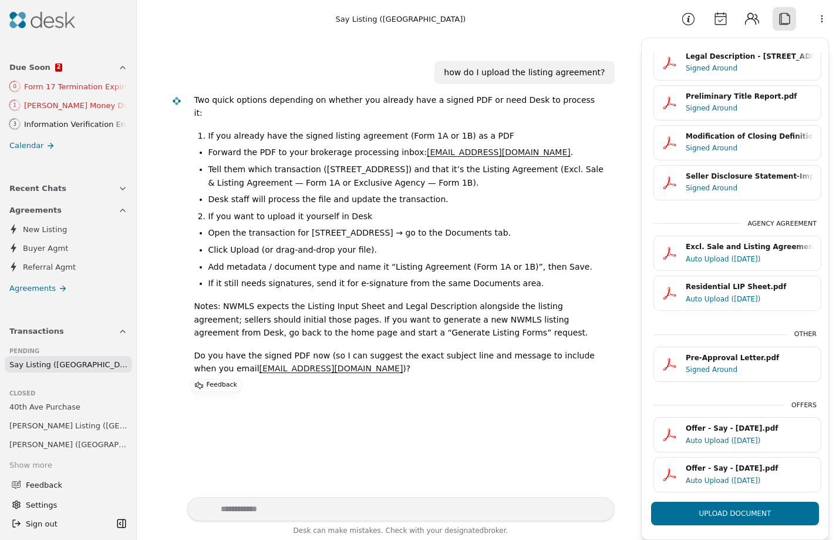 The width and height of the screenshot is (836, 540). I want to click on span: Recent Chats, so click(38, 188).